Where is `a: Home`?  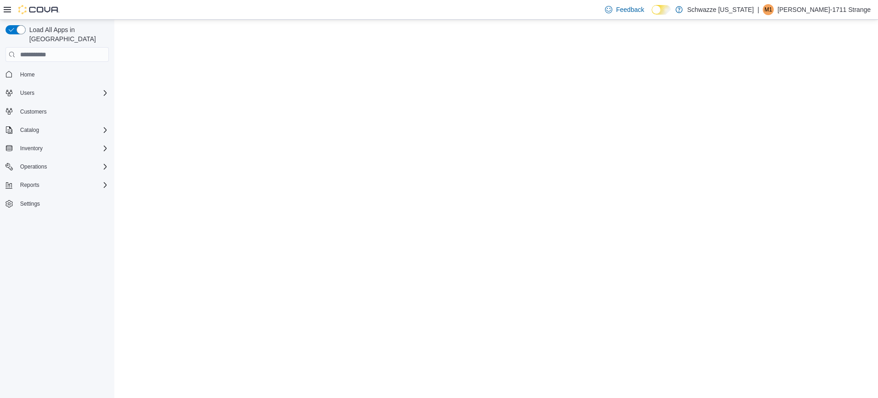 a: Home is located at coordinates (27, 75).